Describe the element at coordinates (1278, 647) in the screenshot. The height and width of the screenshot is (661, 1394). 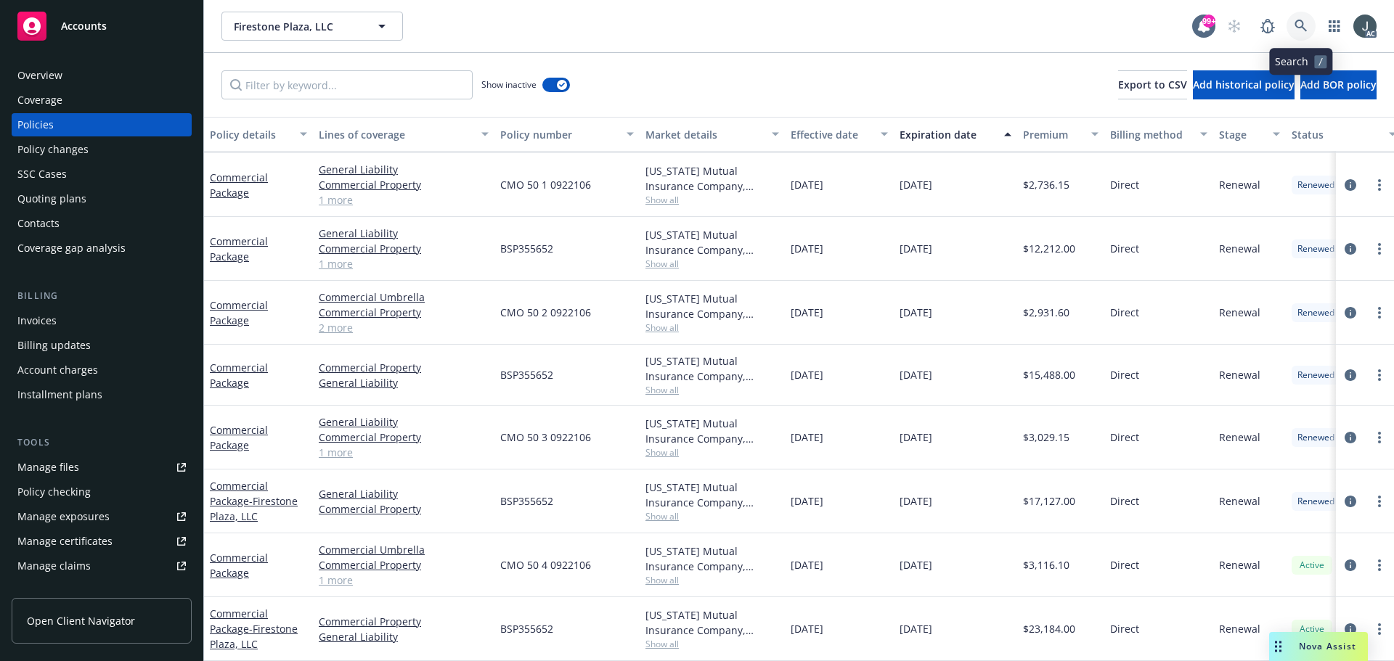
I see `div: Drag to move` at that location.